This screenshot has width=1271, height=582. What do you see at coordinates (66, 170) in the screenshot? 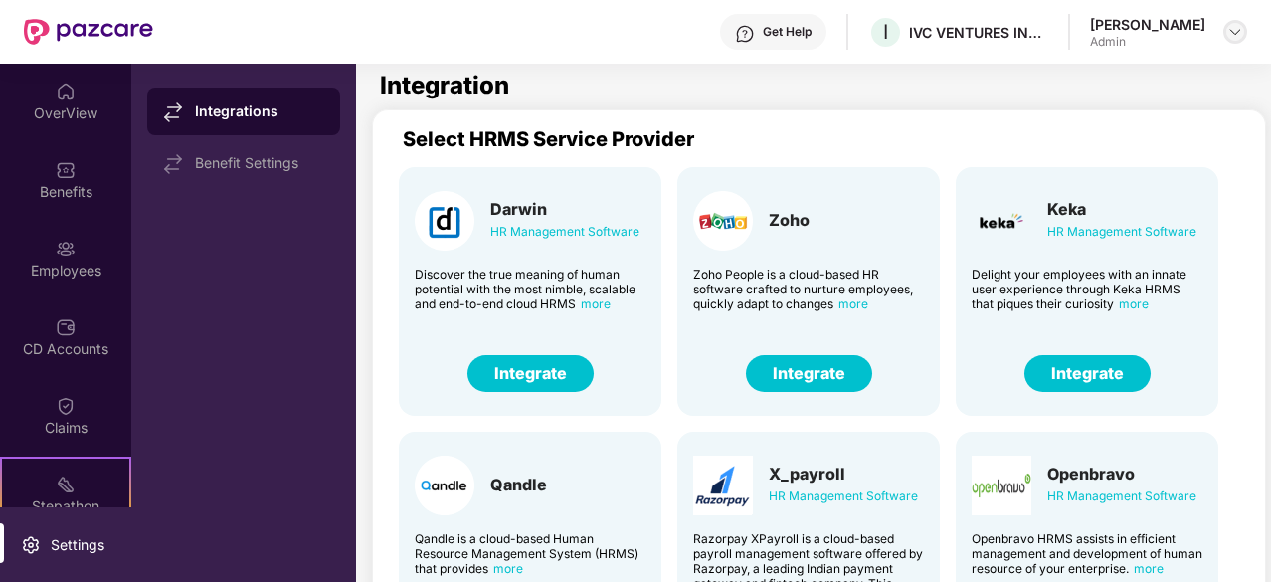
I see `img: svg+xml;base64,PHN2ZyBpZD0iQmVuZWZpdHMiIHhtbG5zPSJodHRwOi8vd3d3LnczLm9yZy8yMDAwL3N2ZyIgd2lkdGg9Ij...` at bounding box center [66, 170].